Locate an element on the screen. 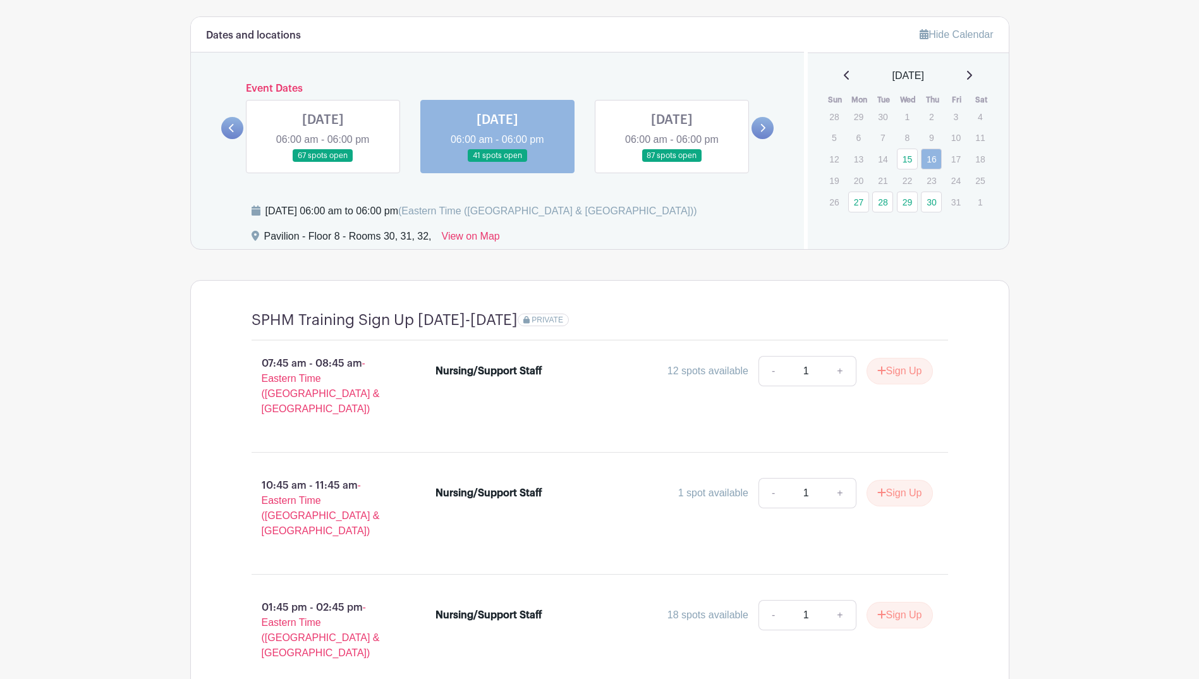  div: 18 spots available is located at coordinates (708, 615).